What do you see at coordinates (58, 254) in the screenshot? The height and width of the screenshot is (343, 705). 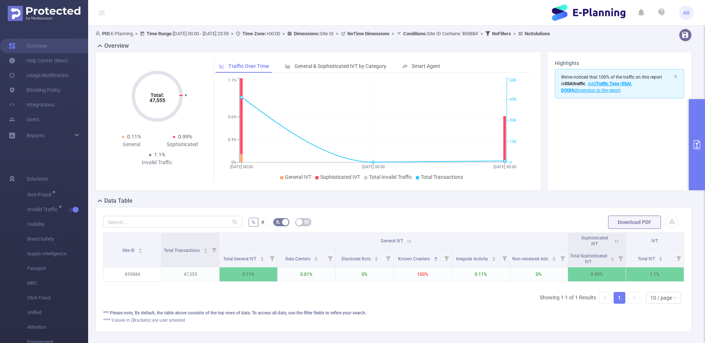 I see `span: Supply Intelligence` at bounding box center [58, 254].